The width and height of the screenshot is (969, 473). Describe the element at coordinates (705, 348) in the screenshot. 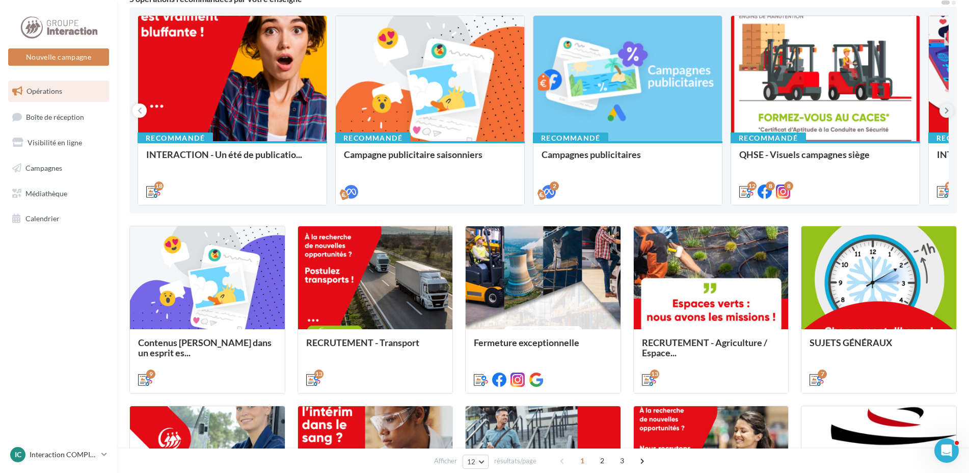

I see `span: RECRUTEMENT - Agriculture / Espace...` at that location.